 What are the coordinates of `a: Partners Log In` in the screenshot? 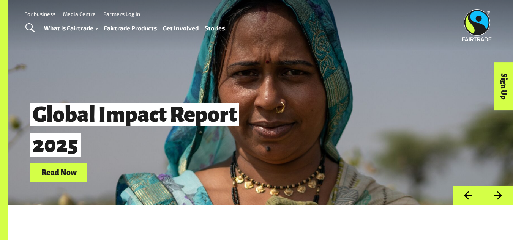 It's located at (121, 14).